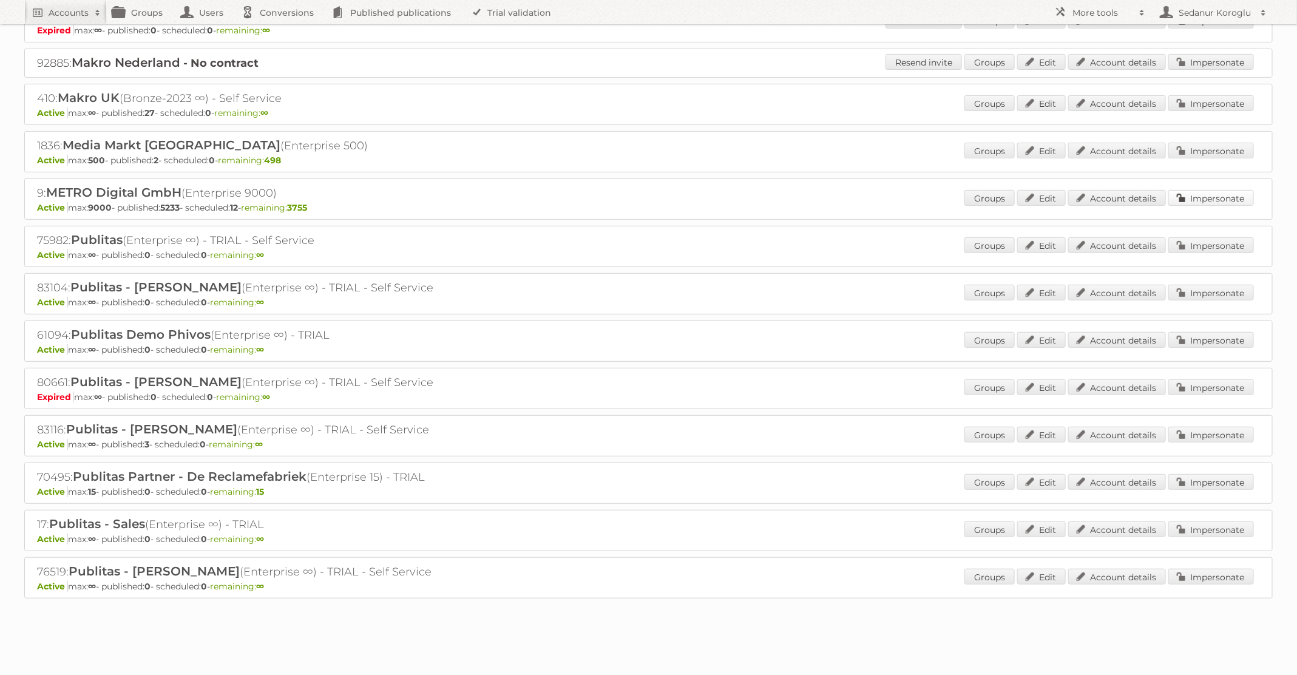 This screenshot has width=1297, height=675. I want to click on span: Publitas Partner - De Reclamefabriek, so click(189, 477).